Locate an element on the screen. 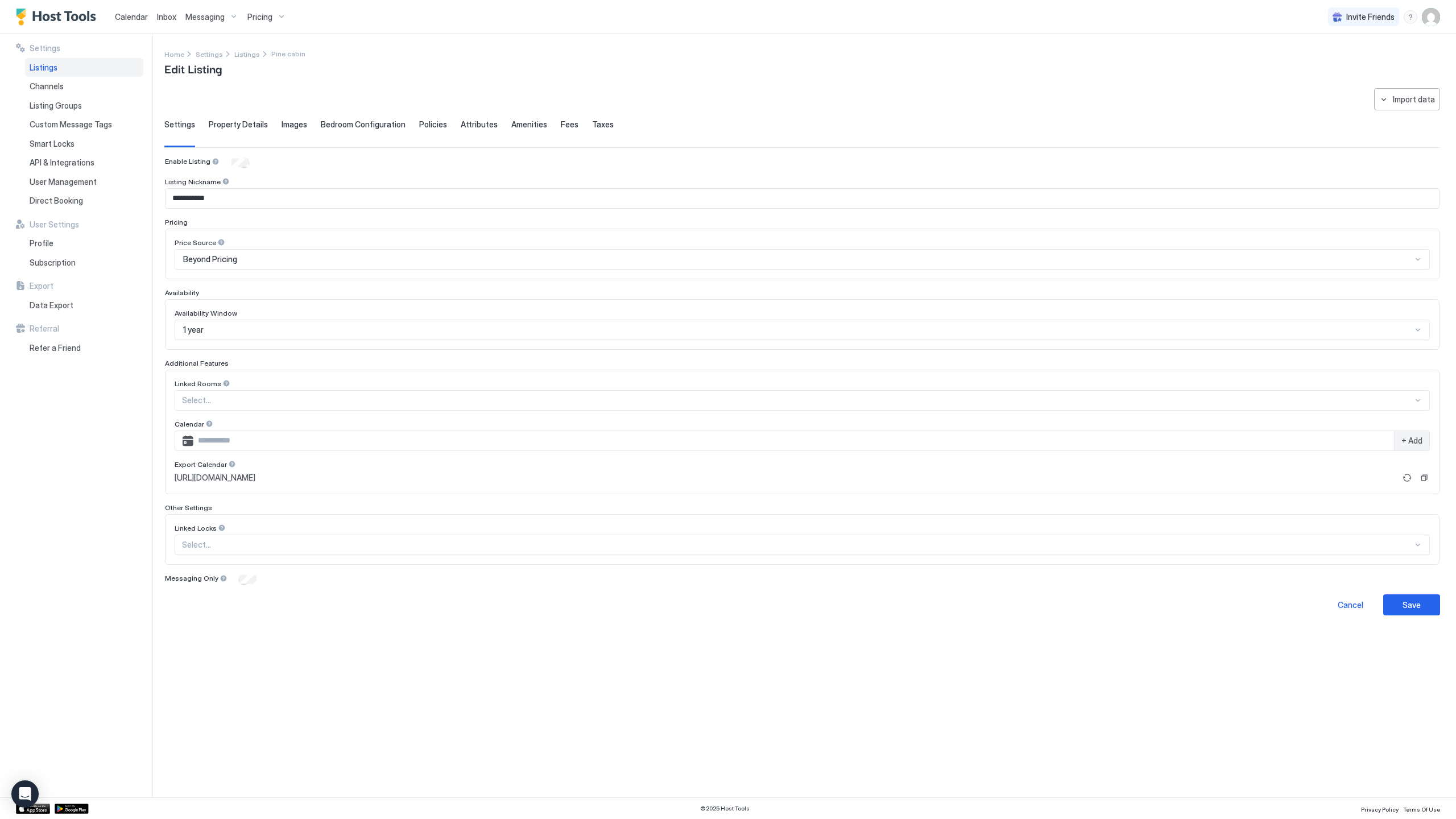  span: Channels is located at coordinates (47, 87).